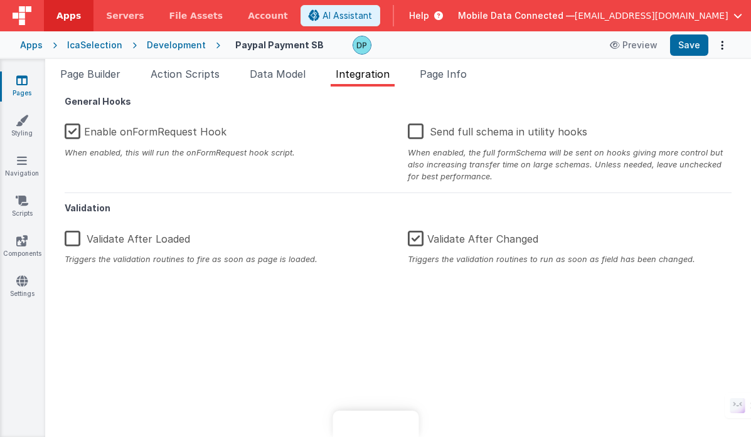  Describe the element at coordinates (196, 16) in the screenshot. I see `span: File Assets` at that location.